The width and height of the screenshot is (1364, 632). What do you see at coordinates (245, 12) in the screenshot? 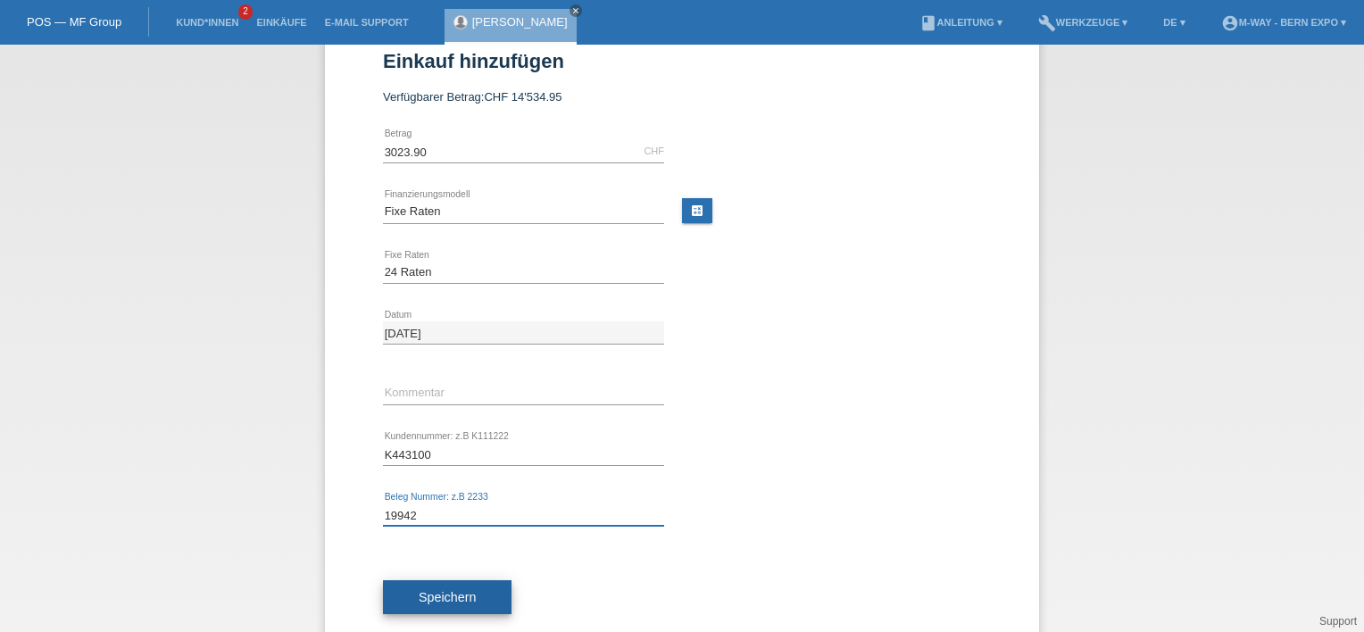
I see `span: 2` at bounding box center [245, 12].